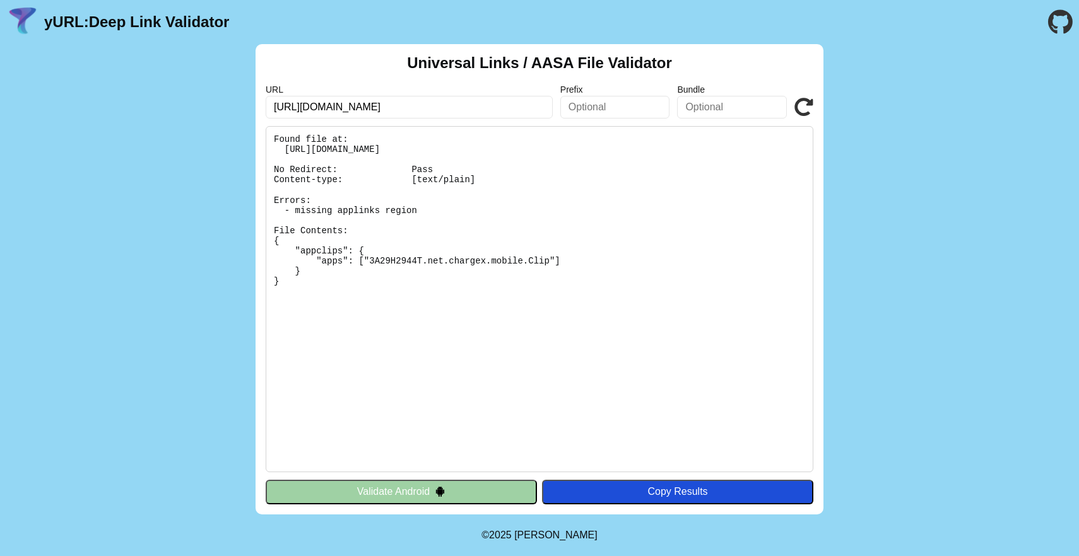 The image size is (1079, 556). Describe the element at coordinates (615, 90) in the screenshot. I see `label: Prefix` at that location.